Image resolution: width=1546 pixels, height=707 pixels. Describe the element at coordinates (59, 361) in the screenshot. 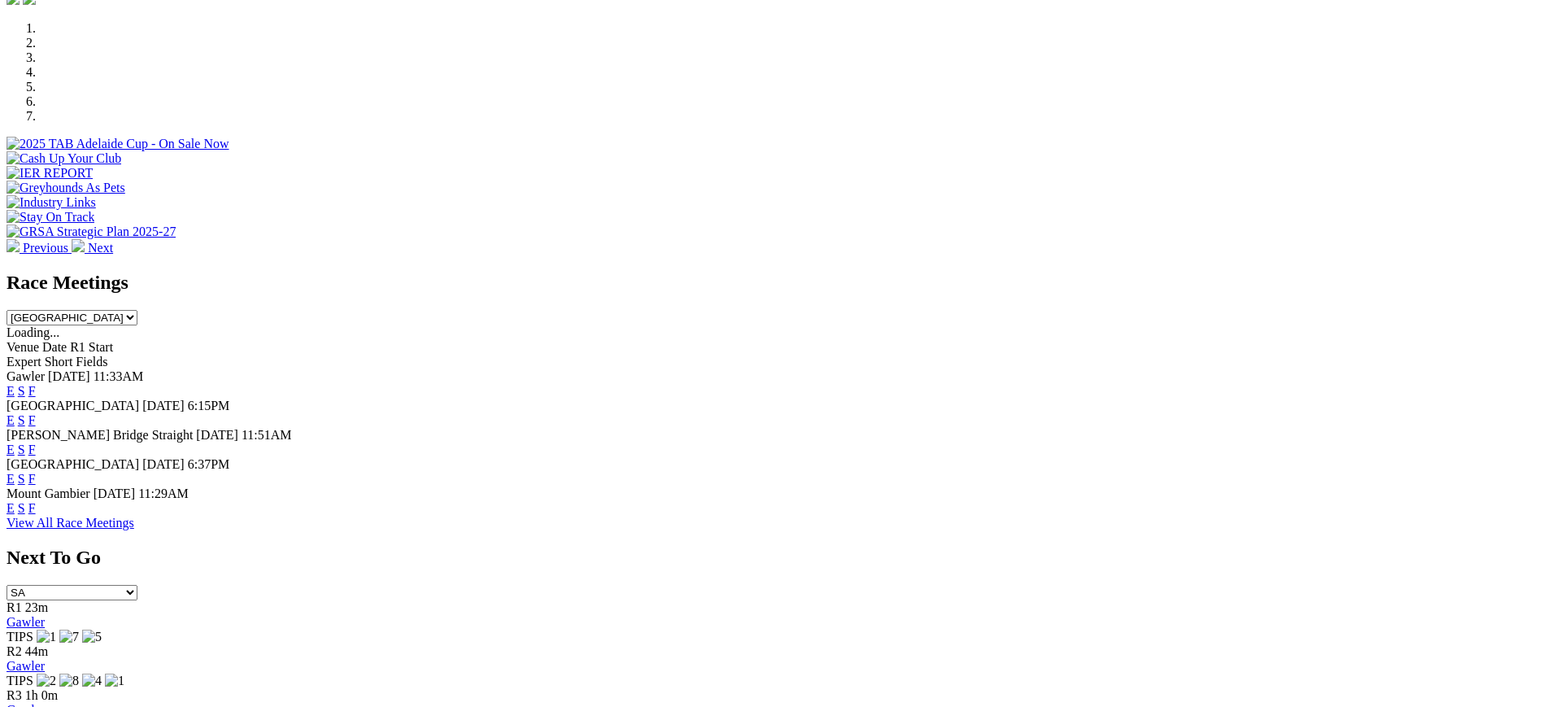

I see `span: Short` at that location.